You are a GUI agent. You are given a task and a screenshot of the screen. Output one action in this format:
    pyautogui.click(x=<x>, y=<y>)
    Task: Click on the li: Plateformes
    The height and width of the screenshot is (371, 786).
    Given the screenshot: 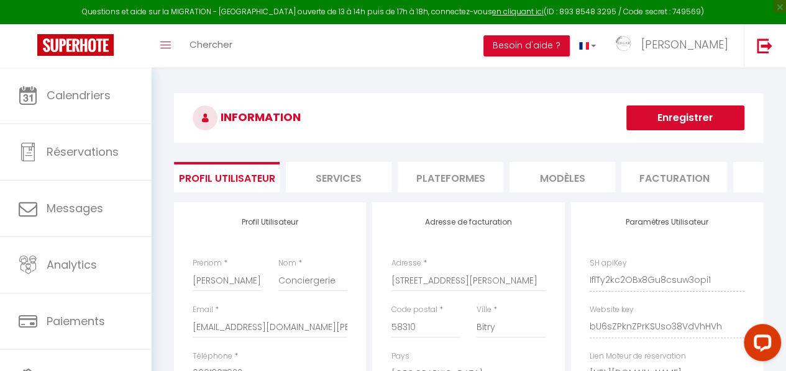 What is the action you would take?
    pyautogui.click(x=450, y=177)
    